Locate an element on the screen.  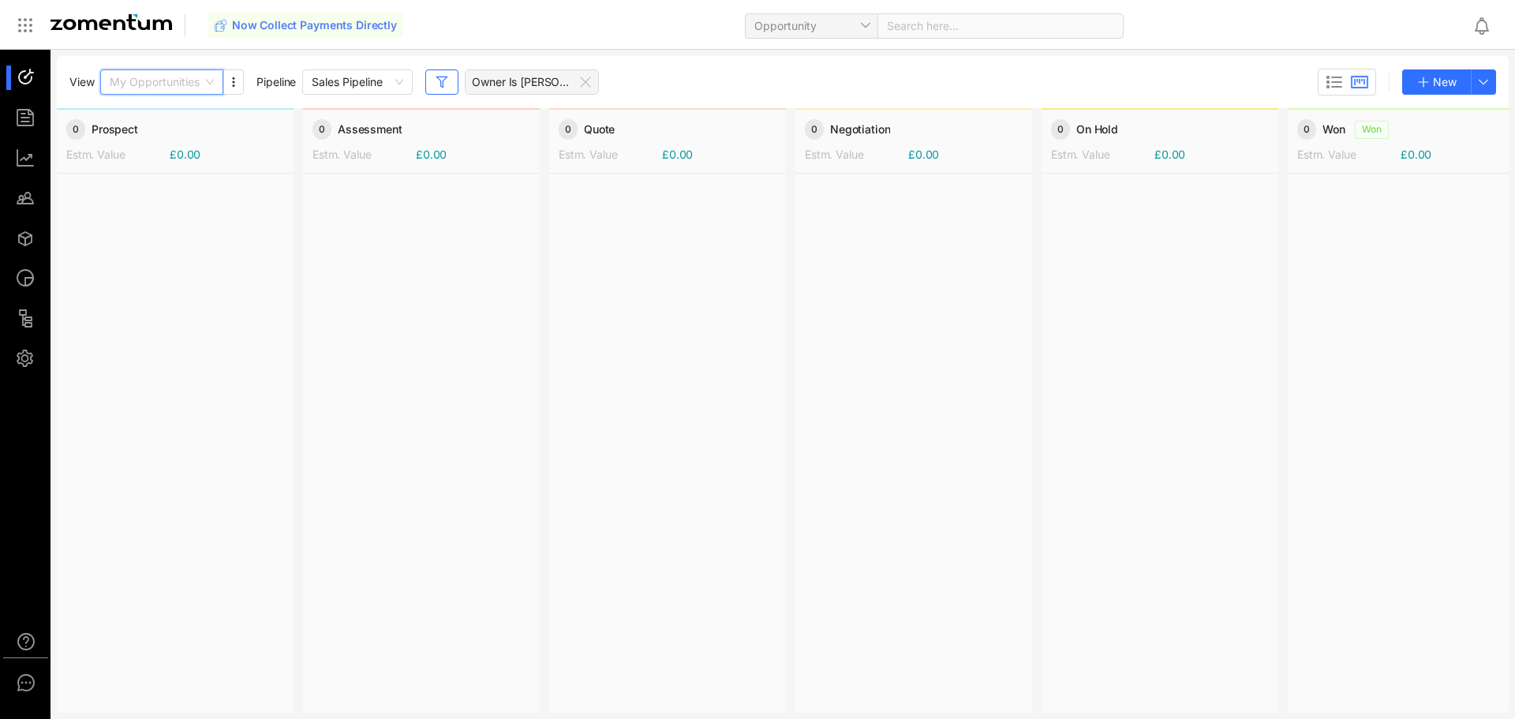
span: On Hold is located at coordinates (1097, 129).